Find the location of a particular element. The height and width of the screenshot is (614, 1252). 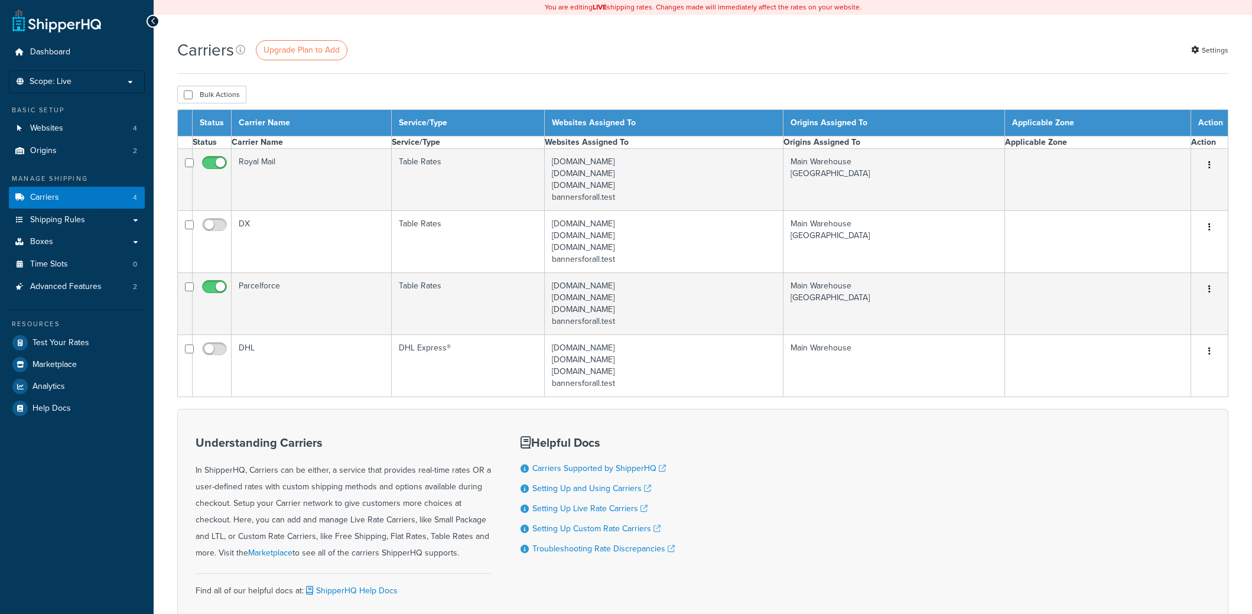

div: Find all of our helpful docs at: is located at coordinates (343, 586).